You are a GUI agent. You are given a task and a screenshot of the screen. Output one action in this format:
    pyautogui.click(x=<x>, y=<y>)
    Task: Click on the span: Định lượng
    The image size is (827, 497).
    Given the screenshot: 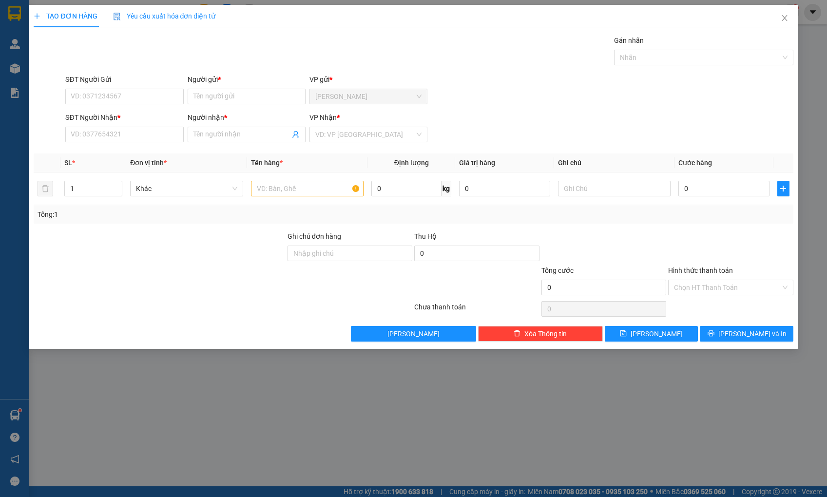 What is the action you would take?
    pyautogui.click(x=411, y=163)
    